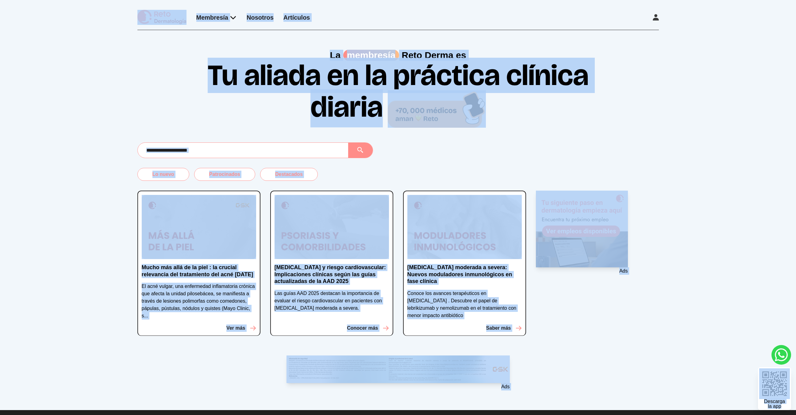 The image size is (796, 415). Describe the element at coordinates (775, 404) in the screenshot. I see `div: Descarga la app` at that location.